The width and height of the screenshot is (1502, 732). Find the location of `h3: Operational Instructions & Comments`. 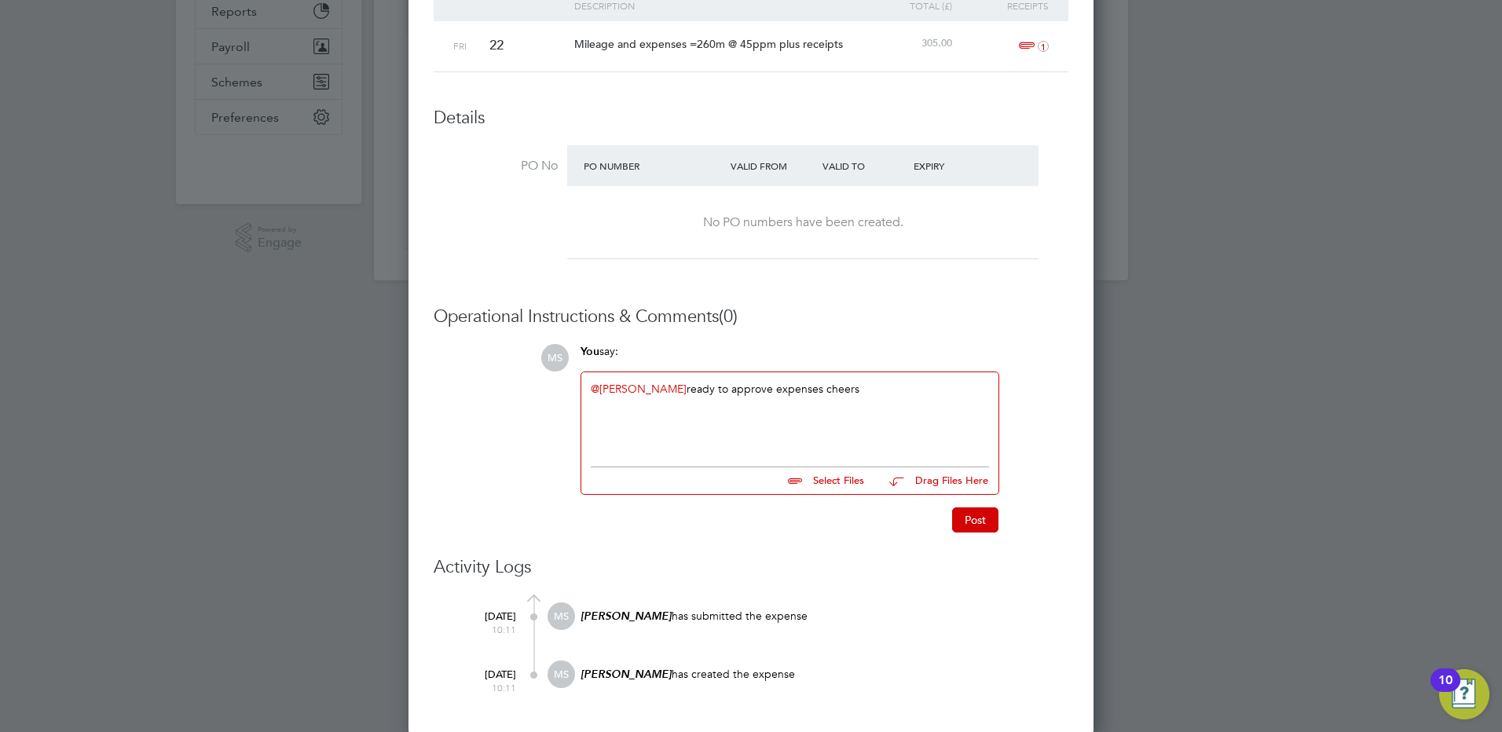

h3: Operational Instructions & Comments is located at coordinates (751, 317).